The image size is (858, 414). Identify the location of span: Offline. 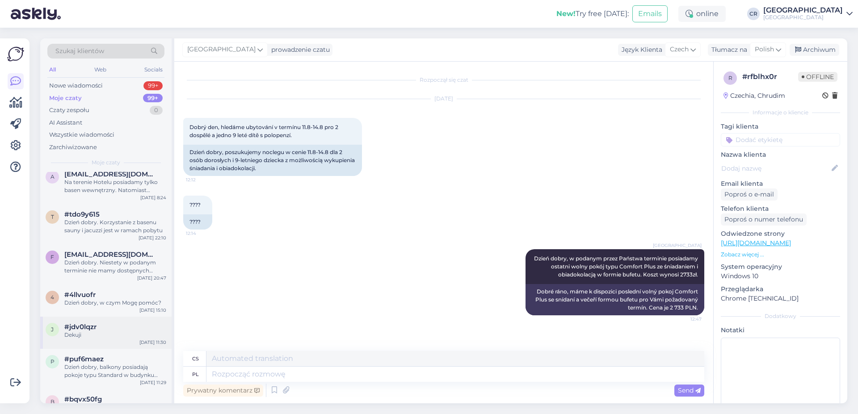
(818, 77).